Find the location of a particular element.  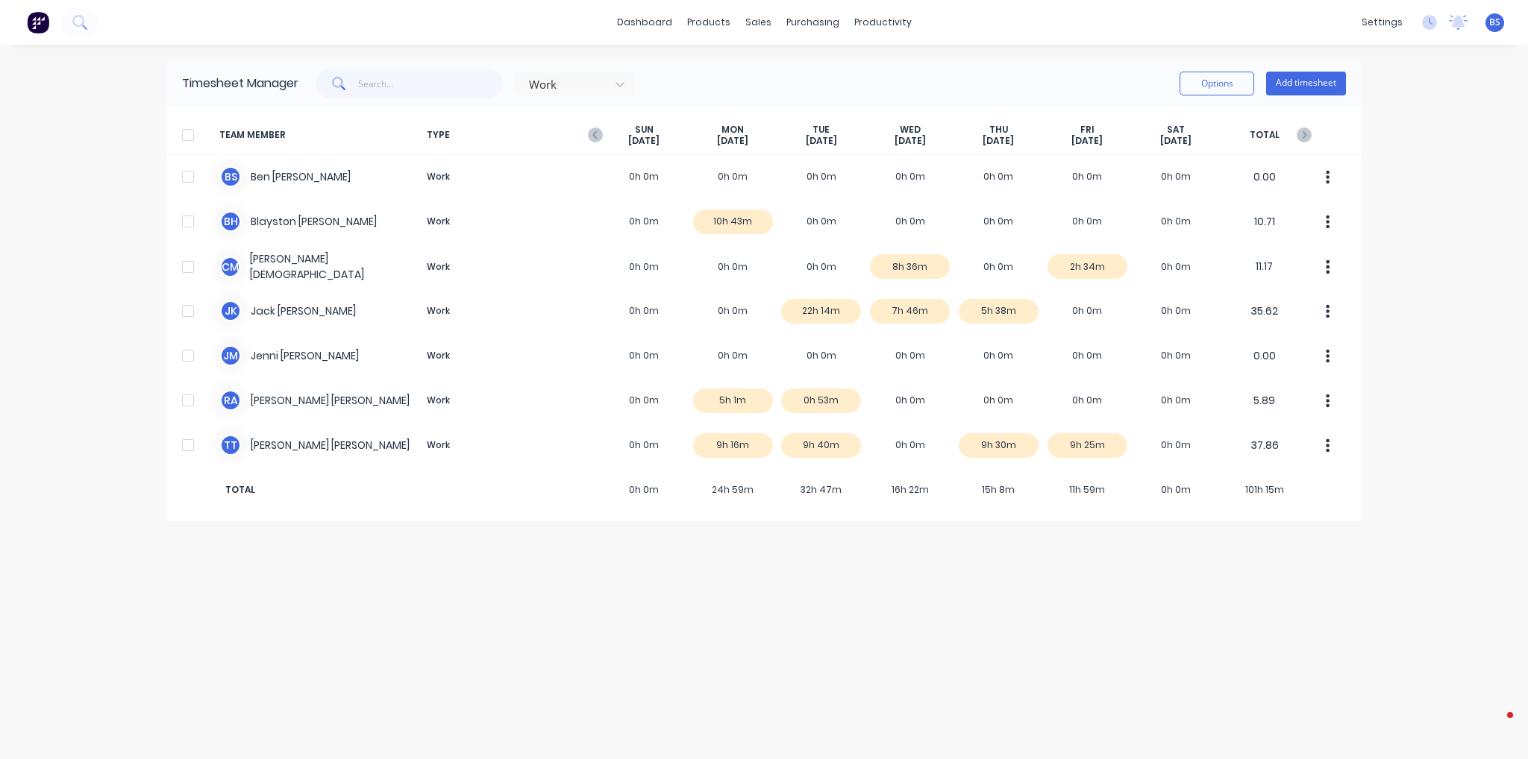

span: THU is located at coordinates (998, 130).